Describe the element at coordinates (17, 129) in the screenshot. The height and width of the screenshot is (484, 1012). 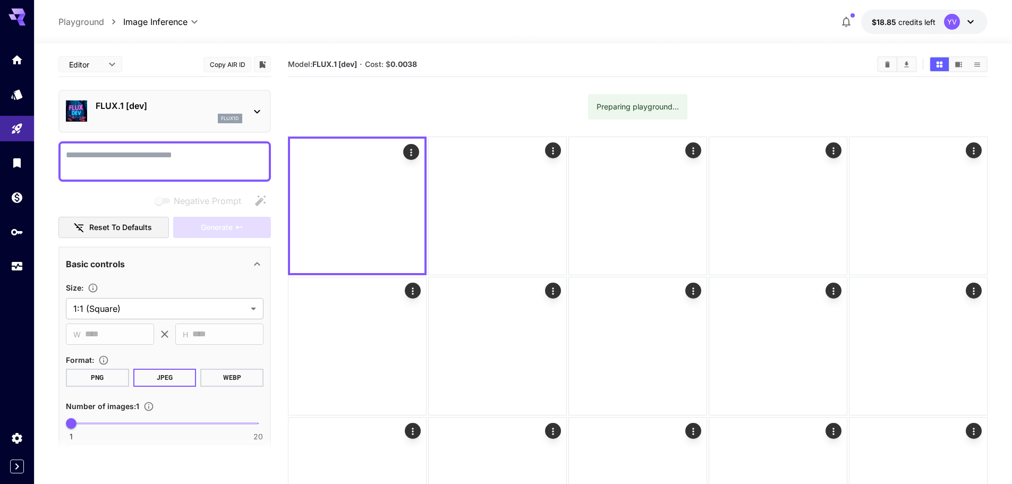
I see `div: Playground` at that location.